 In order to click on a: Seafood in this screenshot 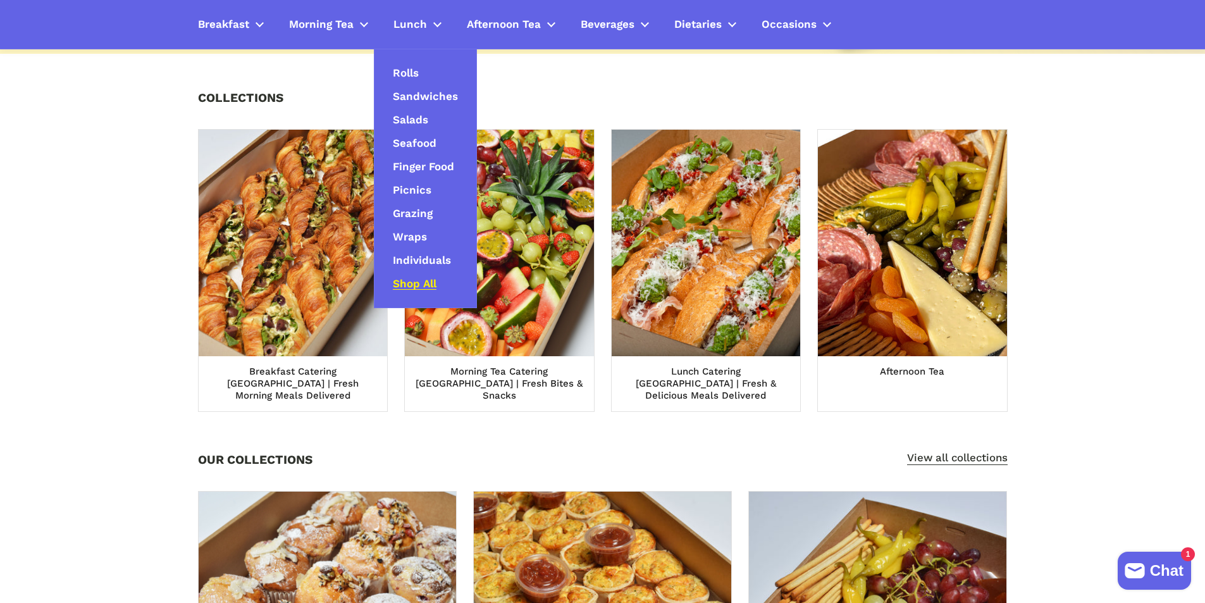, I will do `click(414, 143)`.